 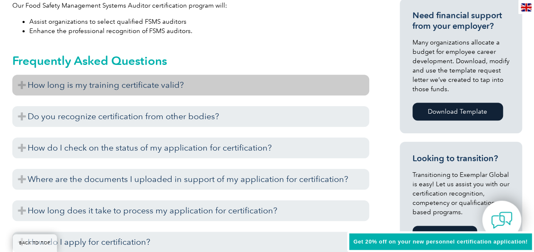 I want to click on h3: How long does it take to process my application for certification?, so click(x=191, y=211).